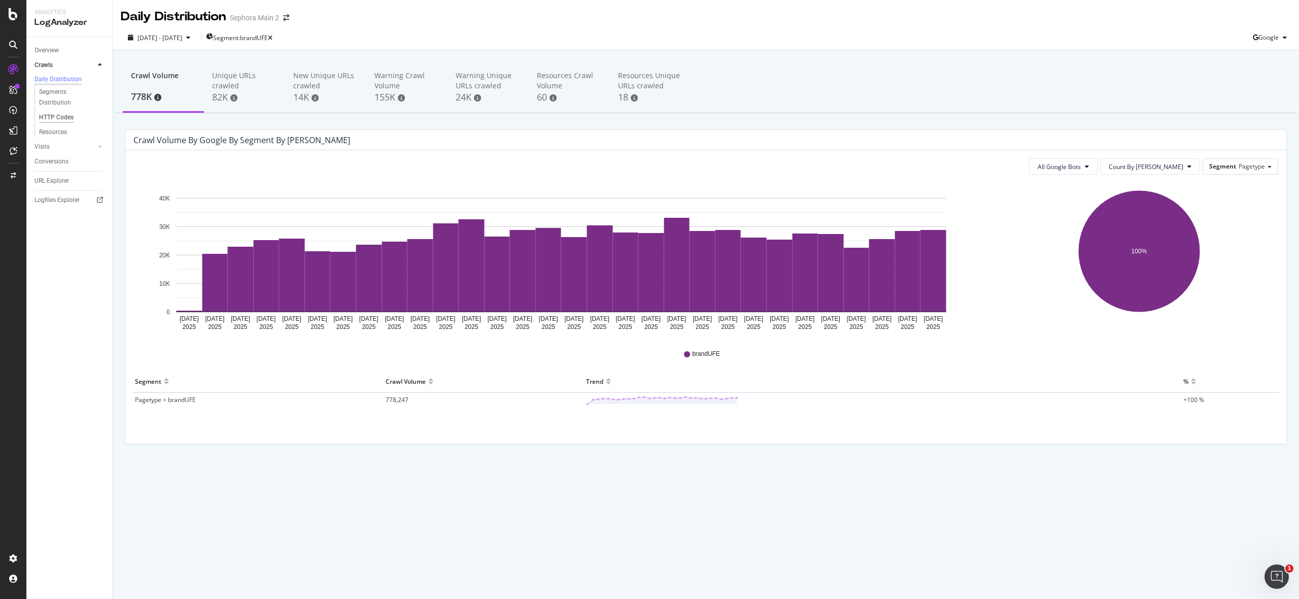  I want to click on div: Sephora Main 2, so click(254, 18).